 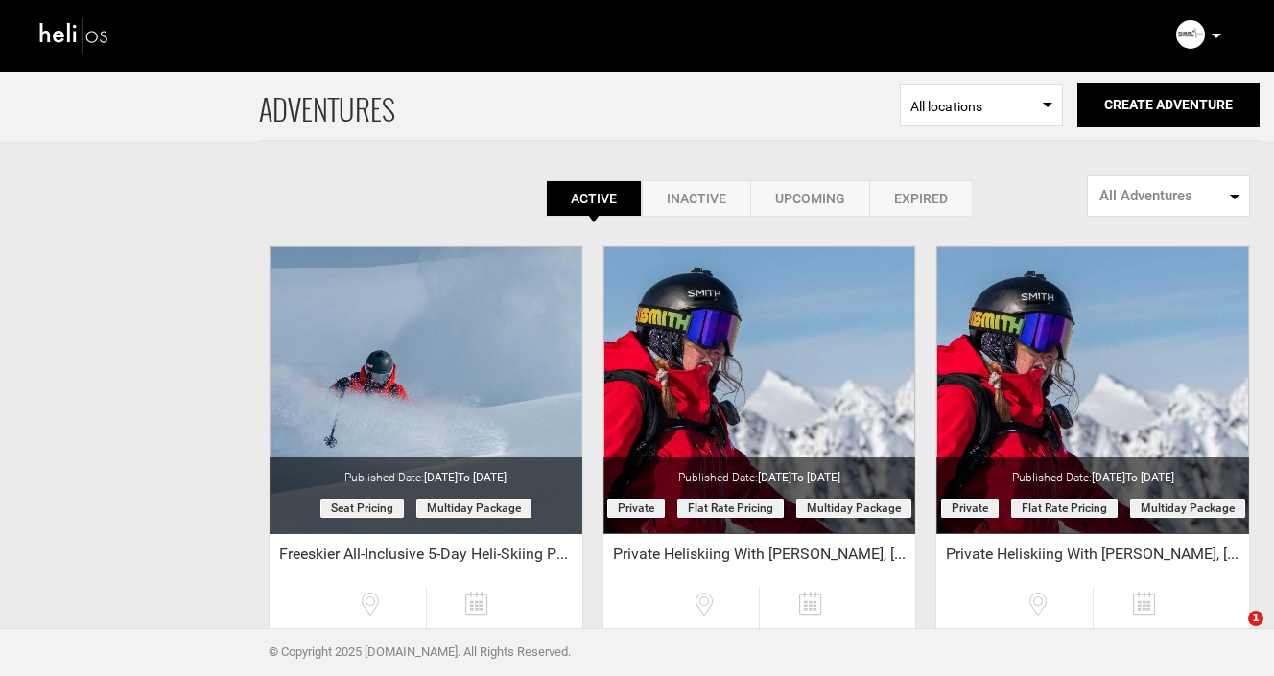 I want to click on span: 6 Days Adventure, so click(x=479, y=634).